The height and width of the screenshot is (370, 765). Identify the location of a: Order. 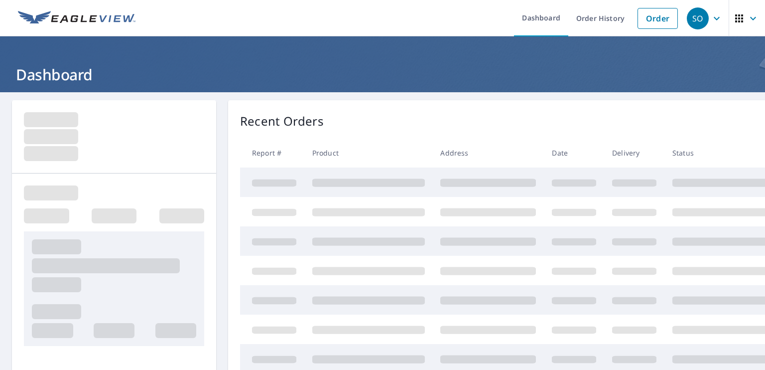
(658, 18).